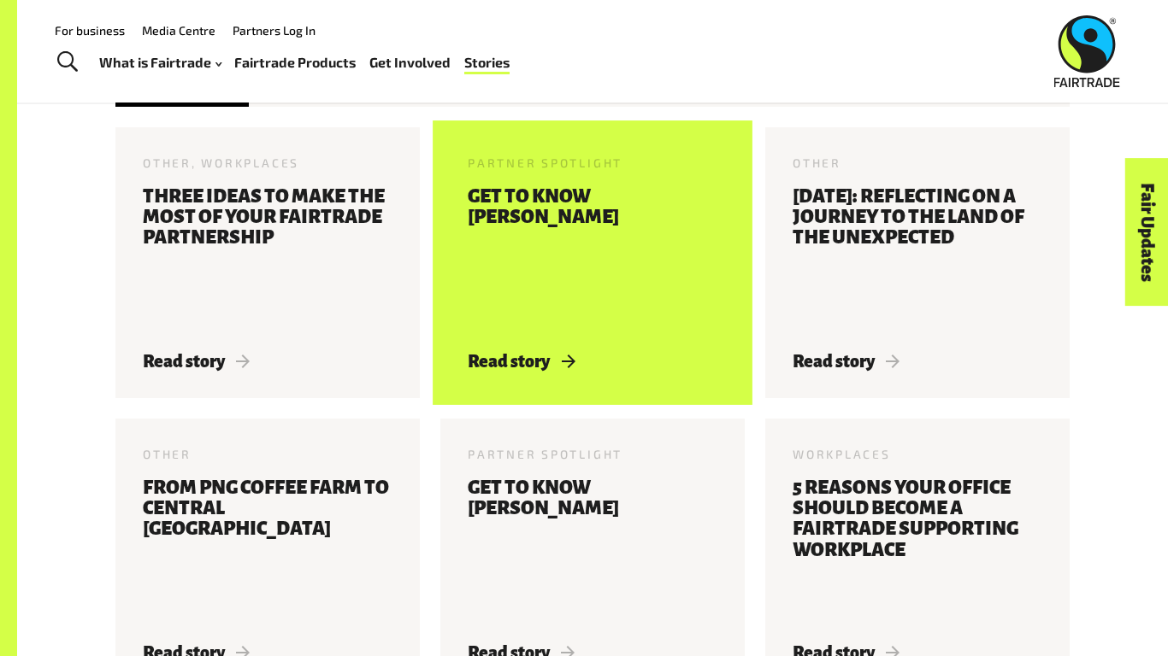 The image size is (1168, 656). Describe the element at coordinates (268, 262) in the screenshot. I see `a: Other, Workplaces Three ideas to make the most of your Fairtrade partnership Read story` at that location.